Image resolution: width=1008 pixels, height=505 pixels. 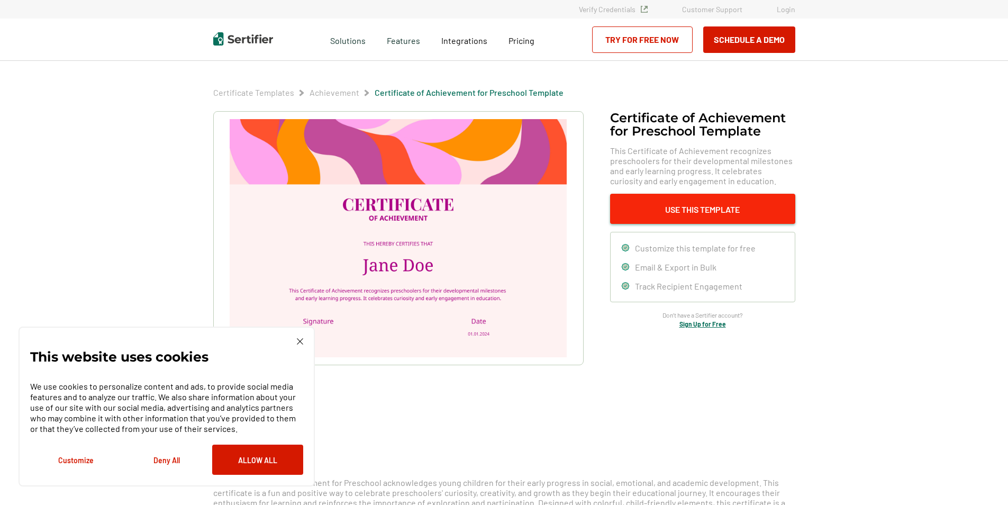 What do you see at coordinates (703, 124) in the screenshot?
I see `h1: Certificate of Achievement for Preschool Template` at bounding box center [703, 124].